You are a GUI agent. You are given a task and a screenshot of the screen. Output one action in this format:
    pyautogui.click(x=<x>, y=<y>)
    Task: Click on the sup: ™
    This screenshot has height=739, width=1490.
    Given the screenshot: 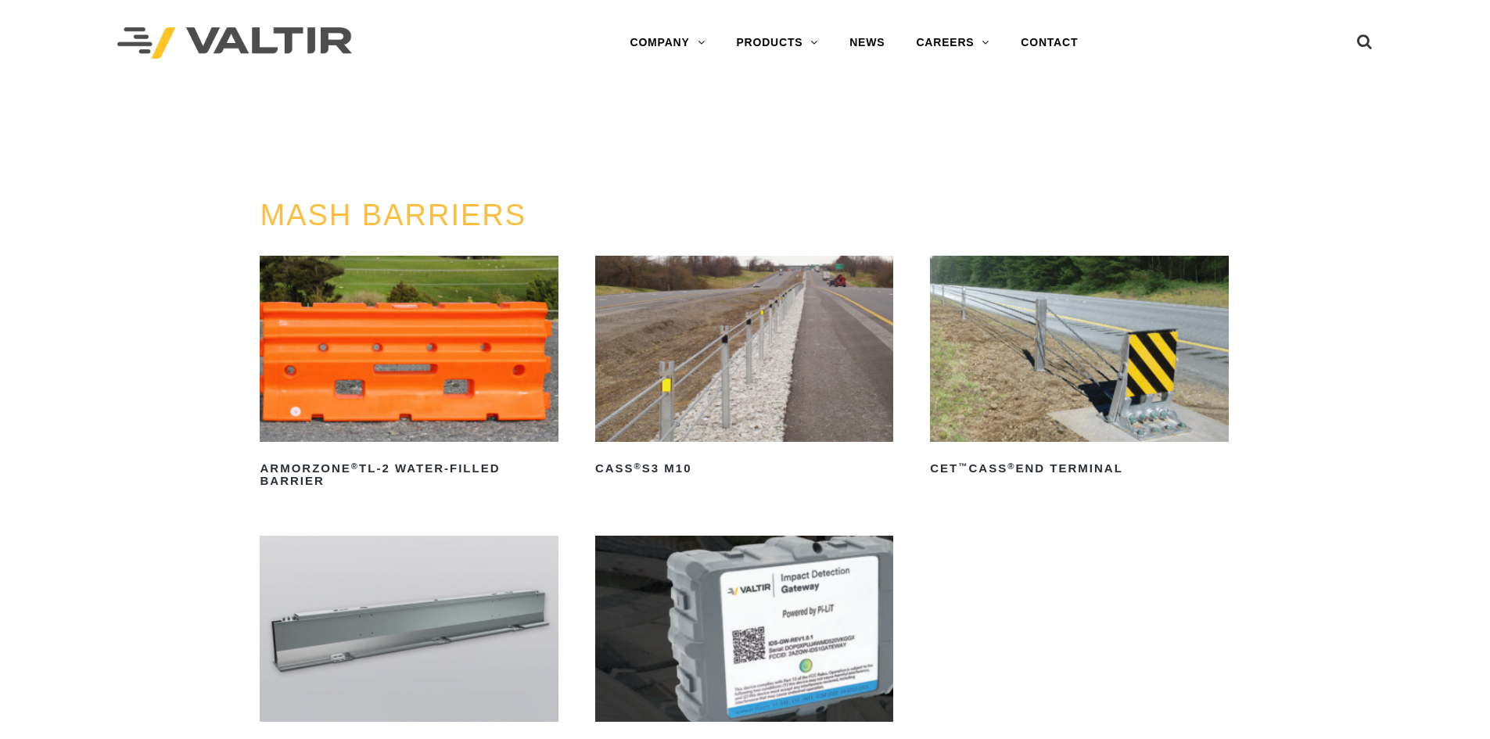 What is the action you would take?
    pyautogui.click(x=963, y=466)
    